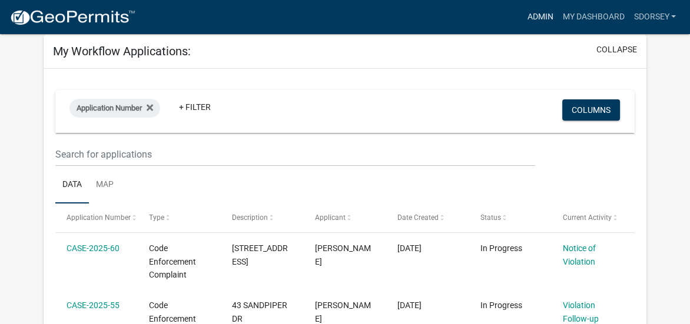 This screenshot has height=324, width=690. I want to click on span: Current Activity, so click(587, 218).